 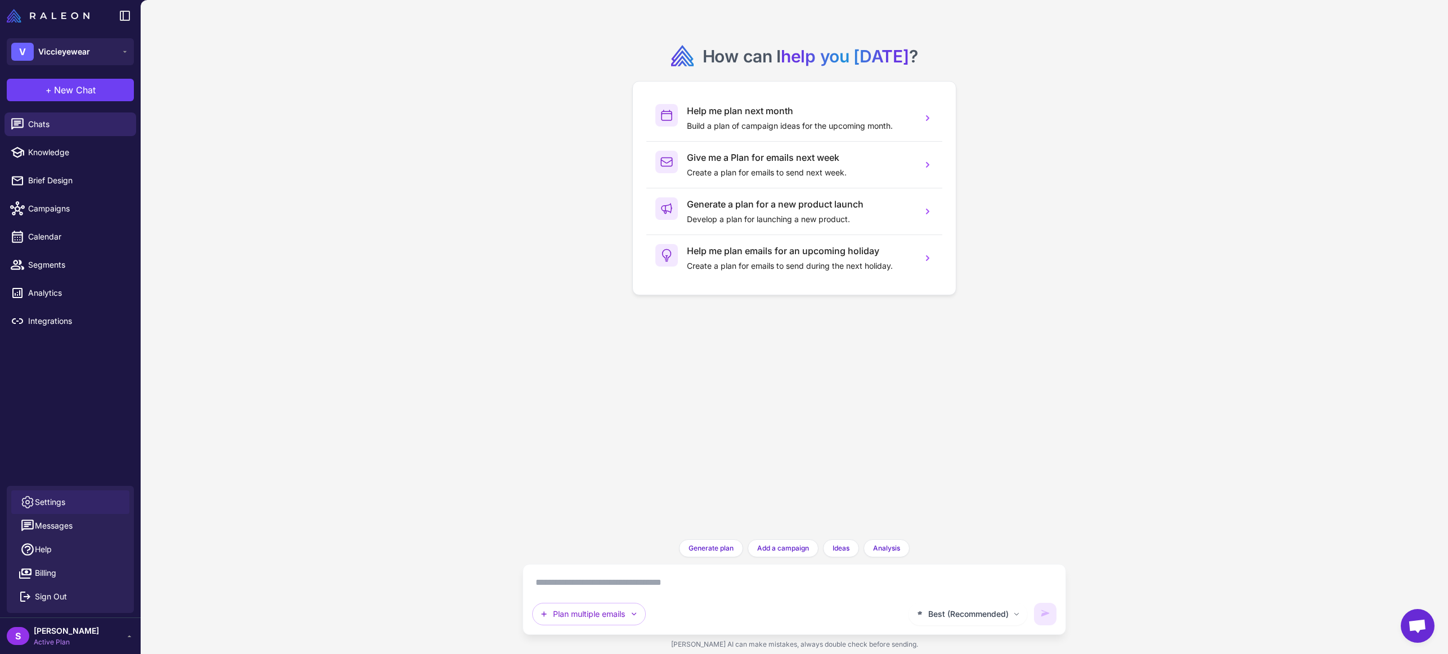 I want to click on span: Brief Design, so click(x=78, y=181).